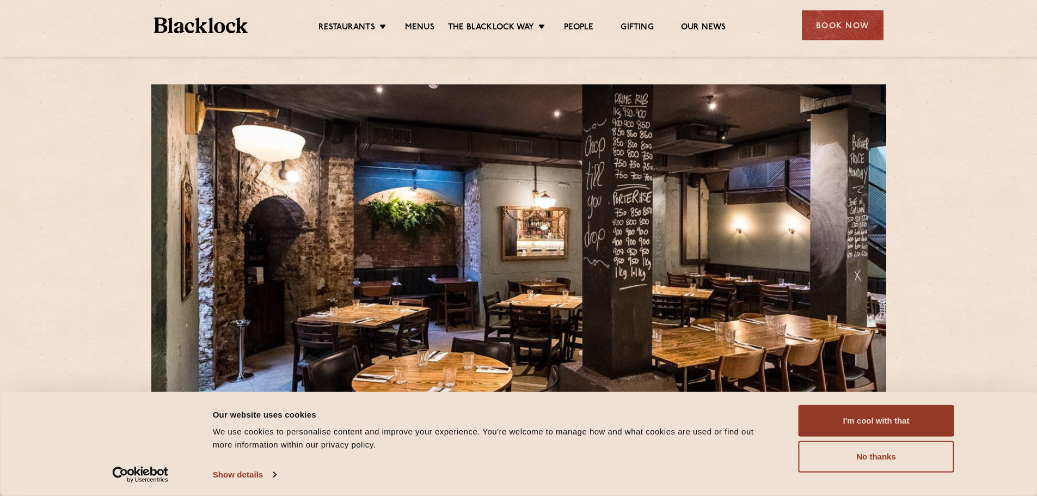  What do you see at coordinates (579, 28) in the screenshot?
I see `a: People` at bounding box center [579, 28].